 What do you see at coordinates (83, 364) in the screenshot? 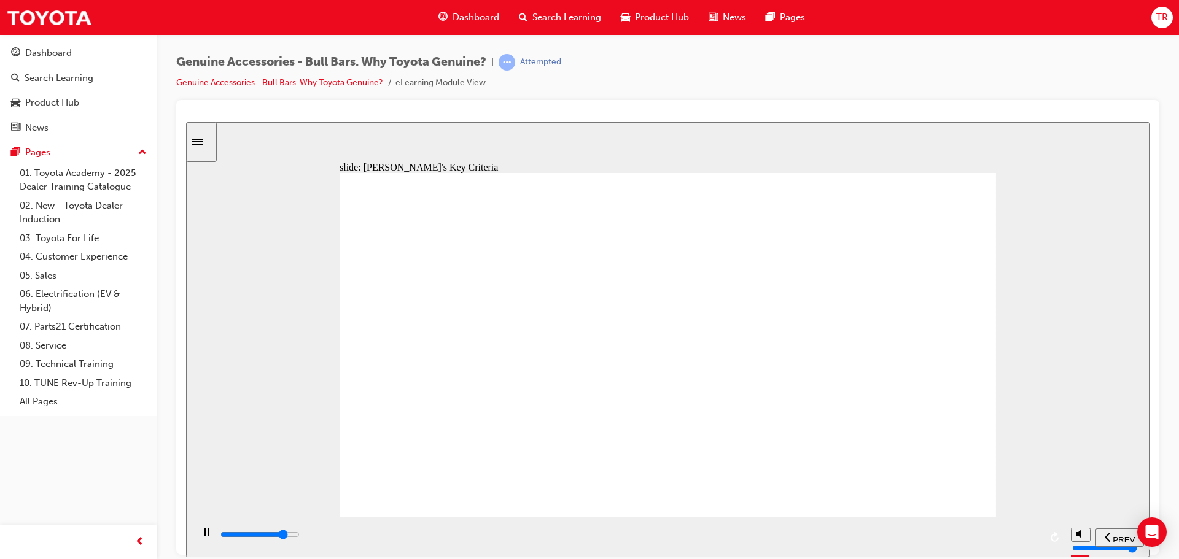
I see `a: 09. Technical Training` at bounding box center [83, 364].